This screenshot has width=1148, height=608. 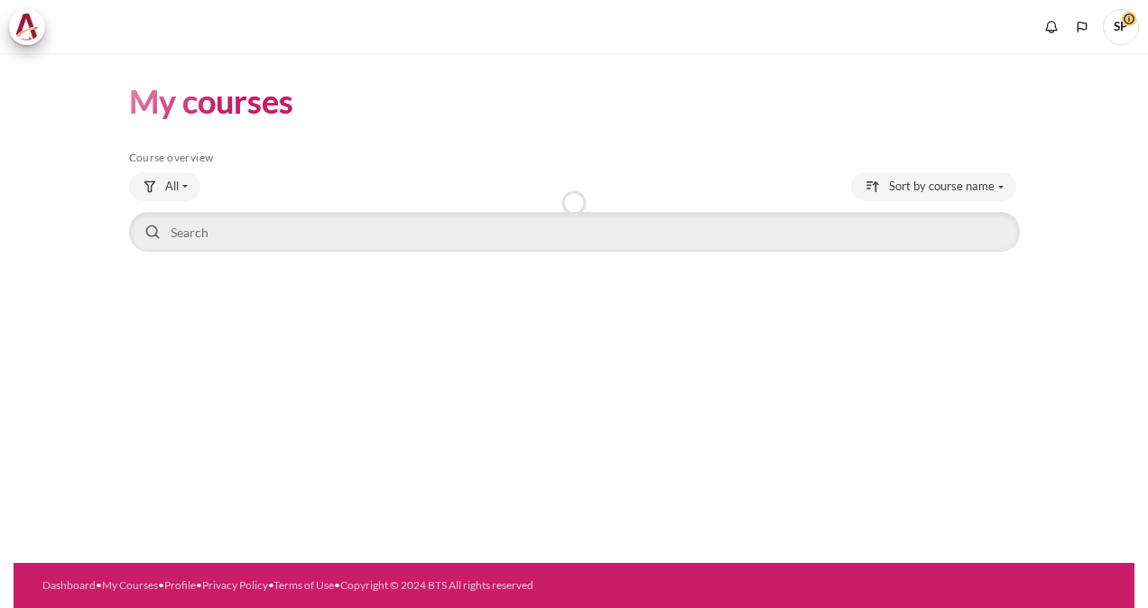 What do you see at coordinates (32, 27) in the screenshot?
I see `a: Architeck Architeck` at bounding box center [32, 27].